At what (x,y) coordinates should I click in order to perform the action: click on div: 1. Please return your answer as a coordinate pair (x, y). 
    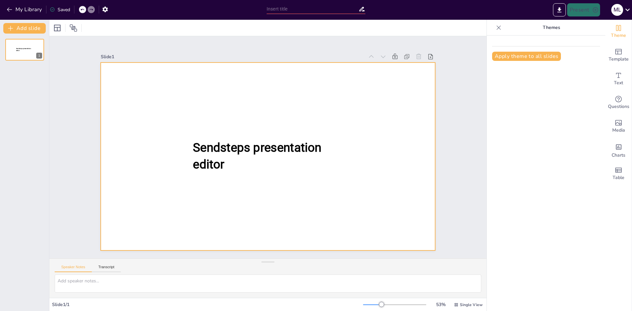
    Looking at the image, I should click on (39, 56).